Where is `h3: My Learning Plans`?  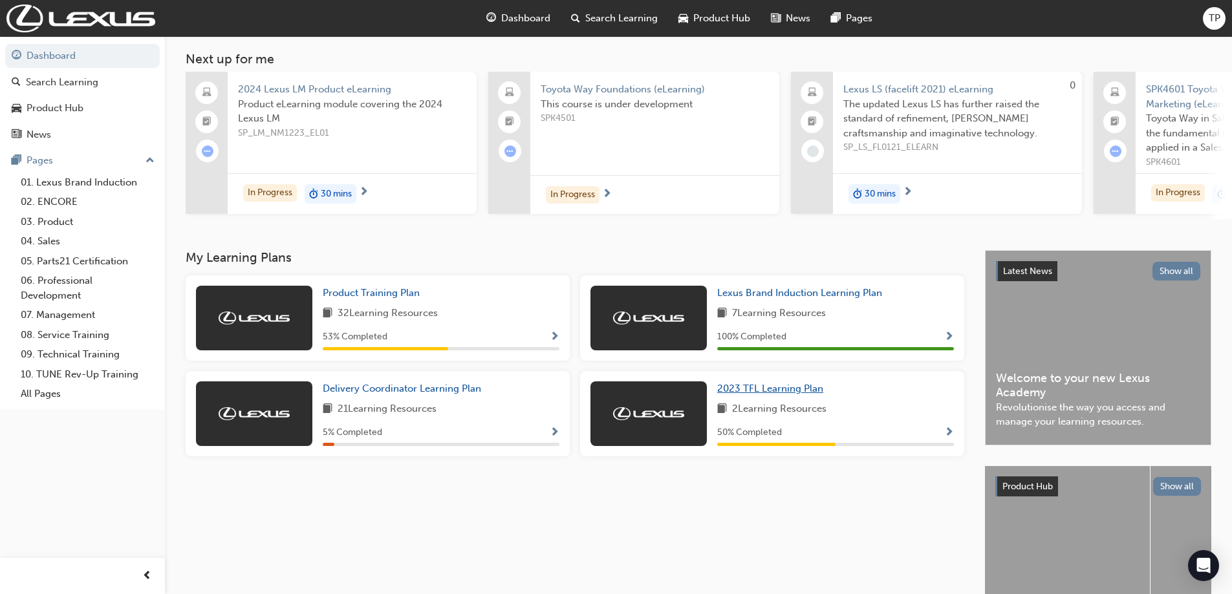 h3: My Learning Plans is located at coordinates (575, 257).